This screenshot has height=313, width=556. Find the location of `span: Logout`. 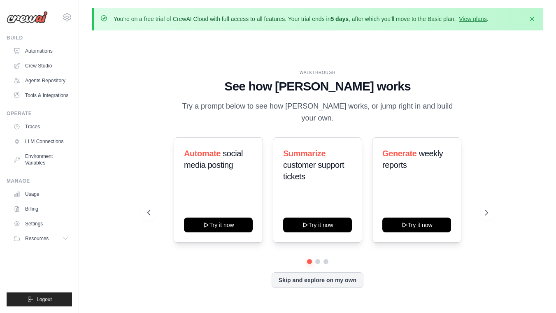

span: Logout is located at coordinates (44, 300).